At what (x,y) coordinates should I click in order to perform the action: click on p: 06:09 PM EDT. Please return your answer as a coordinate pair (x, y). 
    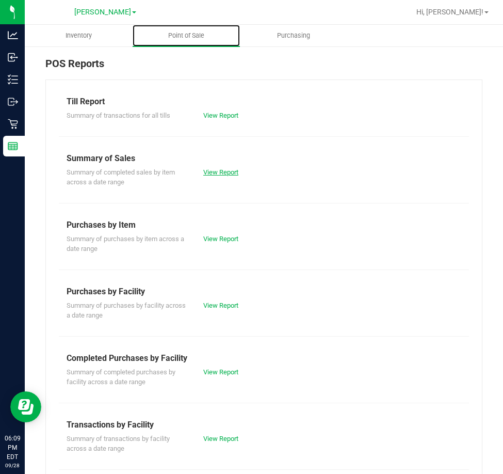
    Looking at the image, I should click on (12, 447).